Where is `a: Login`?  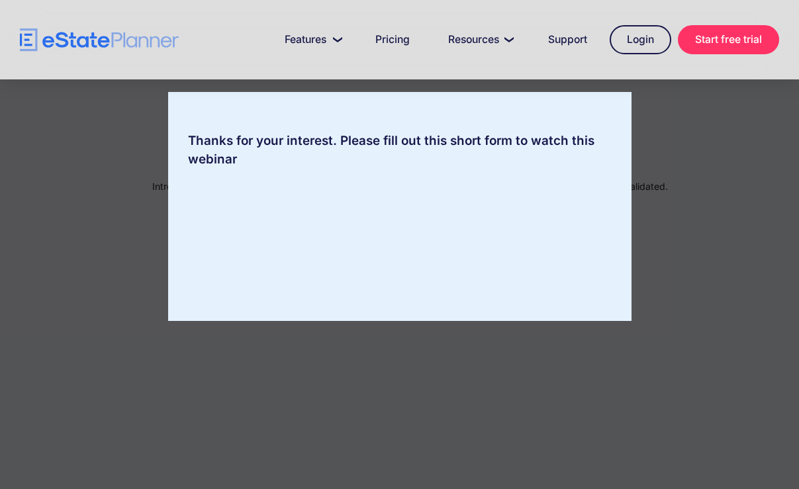
a: Login is located at coordinates (640, 40).